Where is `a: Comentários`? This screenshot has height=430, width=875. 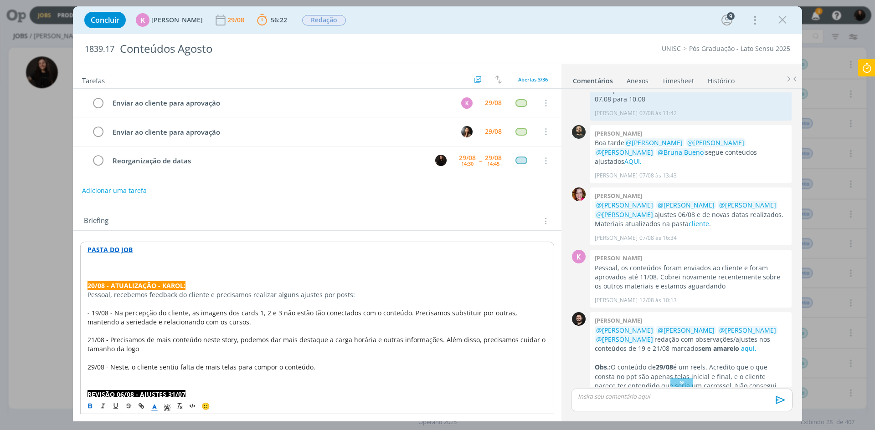 a: Comentários is located at coordinates (593, 79).